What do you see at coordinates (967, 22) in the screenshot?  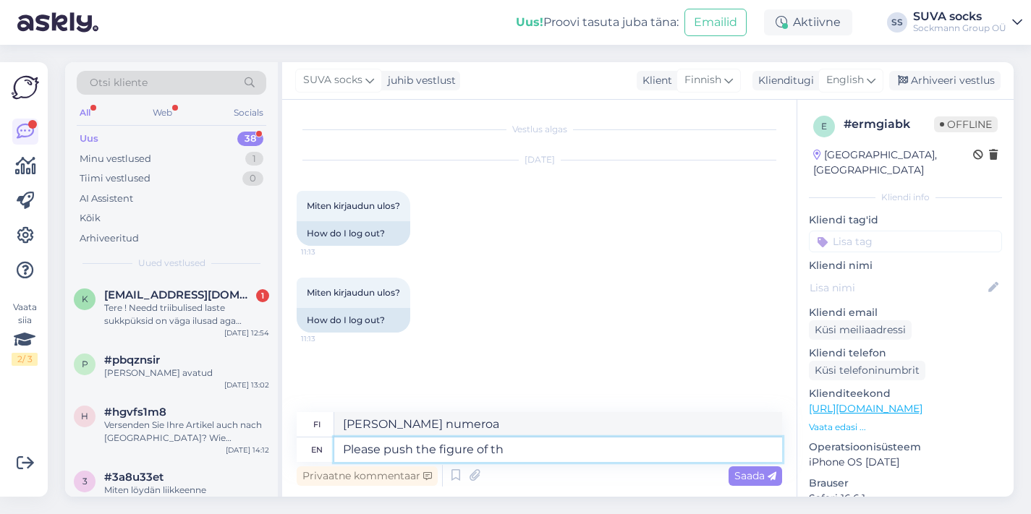 I see `a: SUVA socksSockmann Group OÜ` at bounding box center [967, 22].